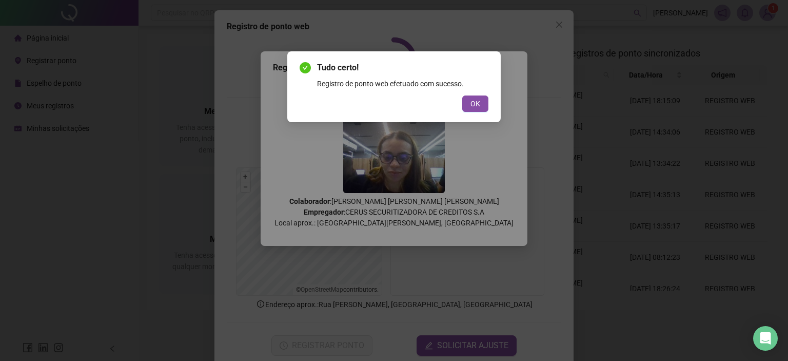 The image size is (788, 361). I want to click on div: Open Intercom Messenger, so click(765, 338).